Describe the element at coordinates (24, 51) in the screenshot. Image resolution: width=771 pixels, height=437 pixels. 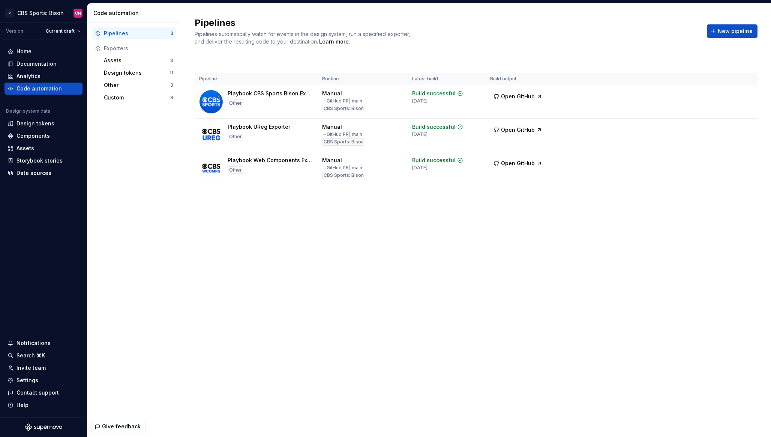
I see `div: Home` at that location.